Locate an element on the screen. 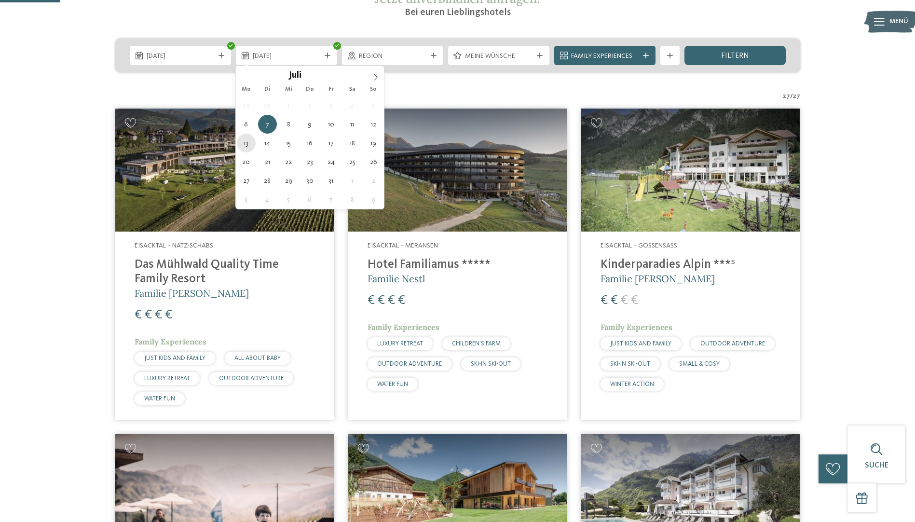  span: Juli is located at coordinates (295, 76).